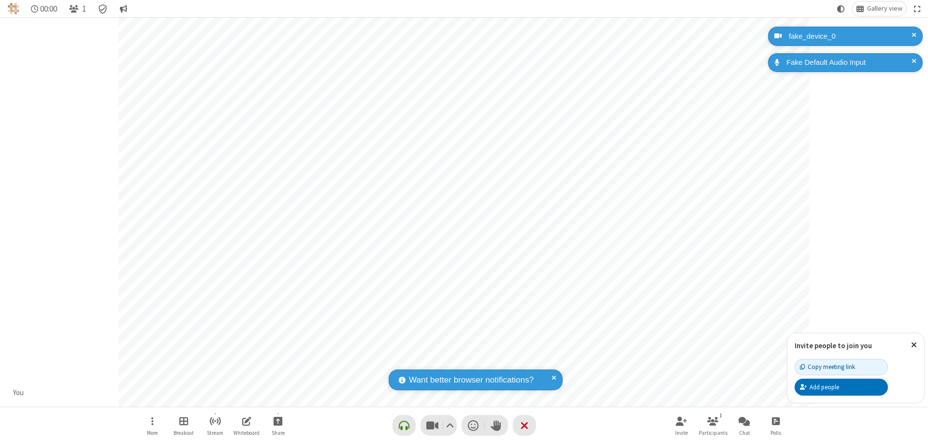 The image size is (928, 443). What do you see at coordinates (744, 433) in the screenshot?
I see `span: Chat` at bounding box center [744, 433].